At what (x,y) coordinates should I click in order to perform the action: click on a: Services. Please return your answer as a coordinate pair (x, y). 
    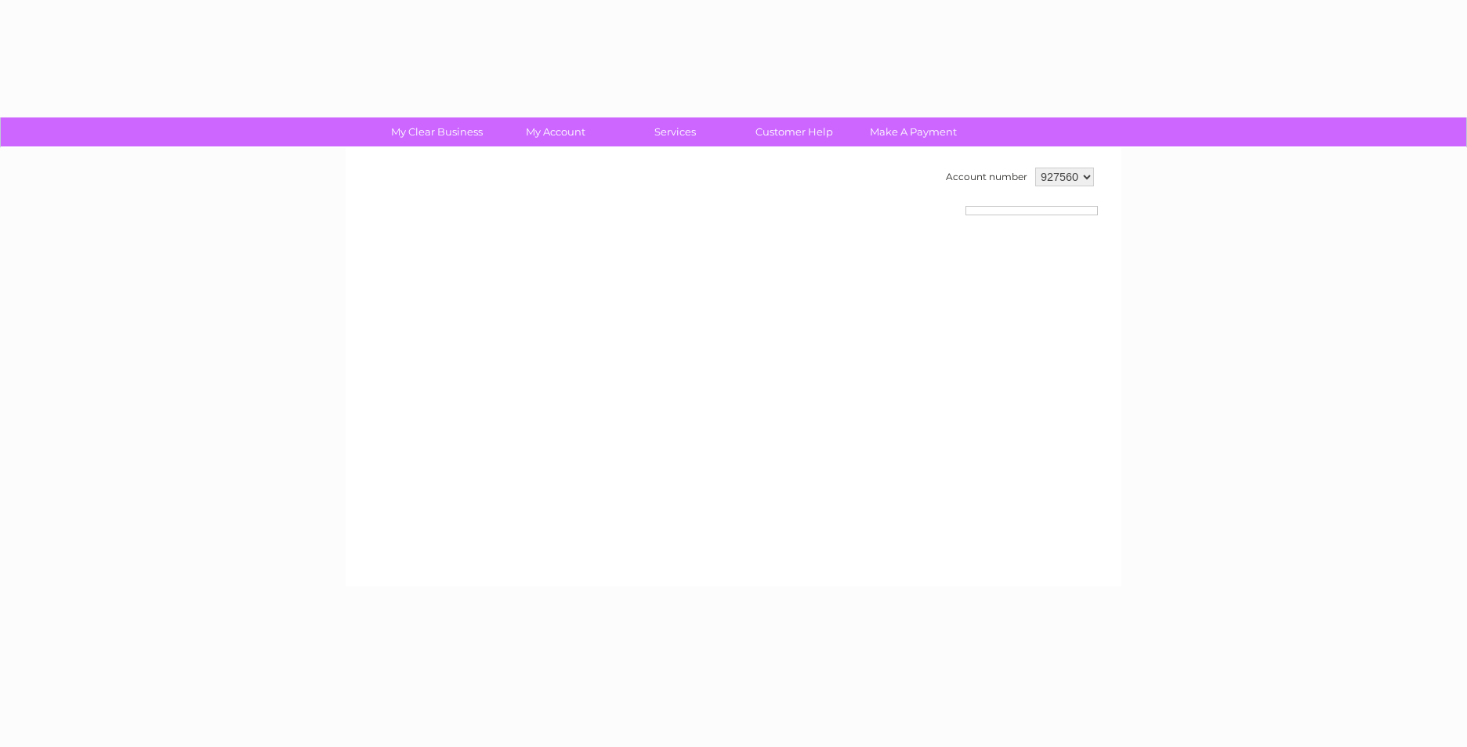
    Looking at the image, I should click on (675, 132).